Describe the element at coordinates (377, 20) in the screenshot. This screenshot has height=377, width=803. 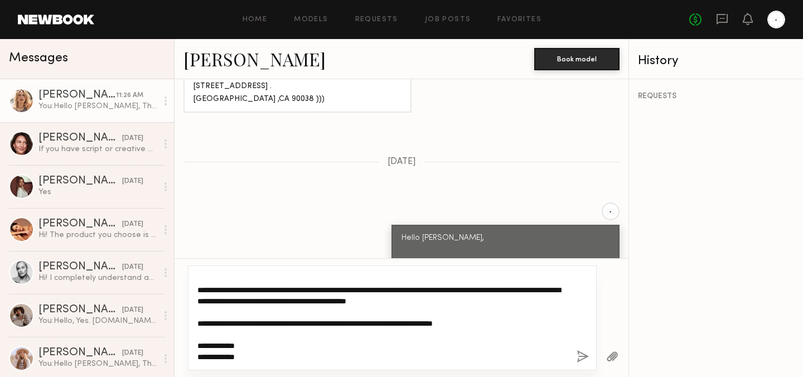
I see `a: Requests` at that location.